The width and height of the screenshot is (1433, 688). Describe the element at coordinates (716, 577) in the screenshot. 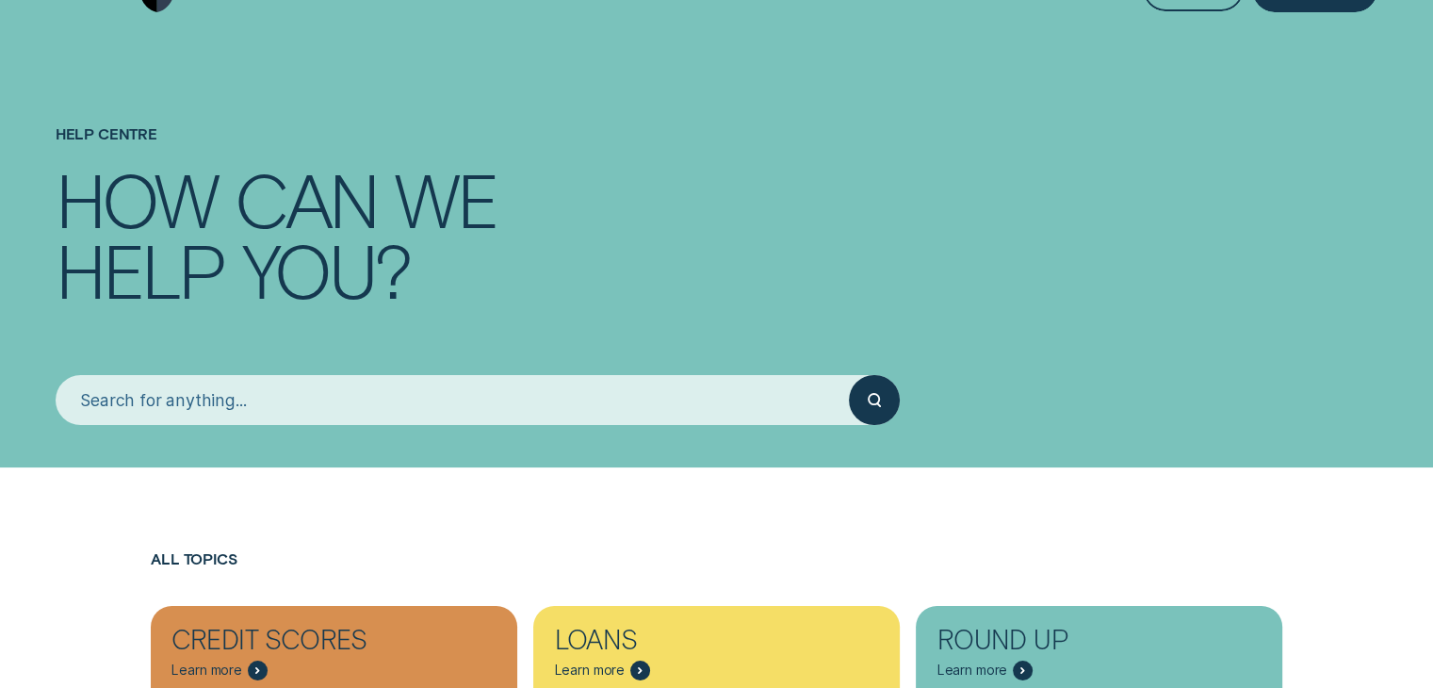

I see `h2: All Topics` at that location.